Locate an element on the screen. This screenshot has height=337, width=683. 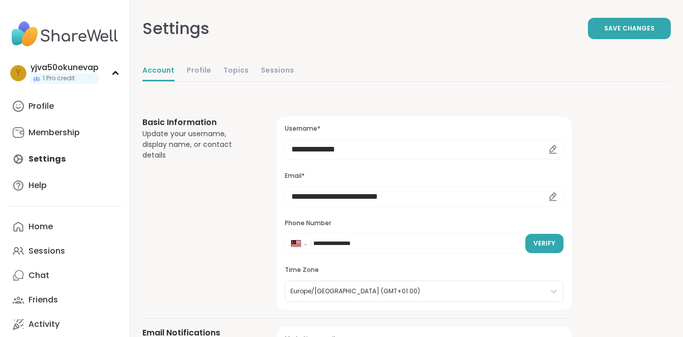
a: Topics is located at coordinates (236, 71).